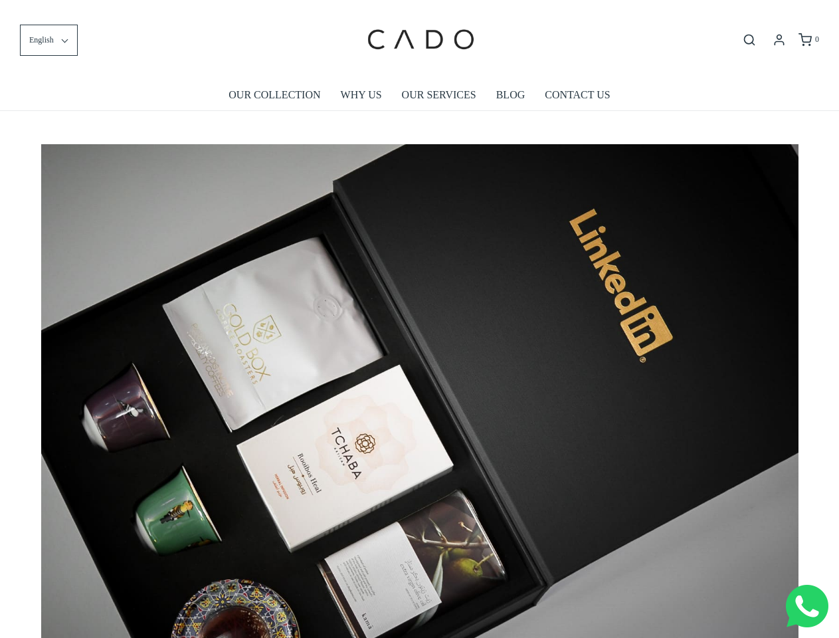  Describe the element at coordinates (400, 7) in the screenshot. I see `span: Last name` at that location.